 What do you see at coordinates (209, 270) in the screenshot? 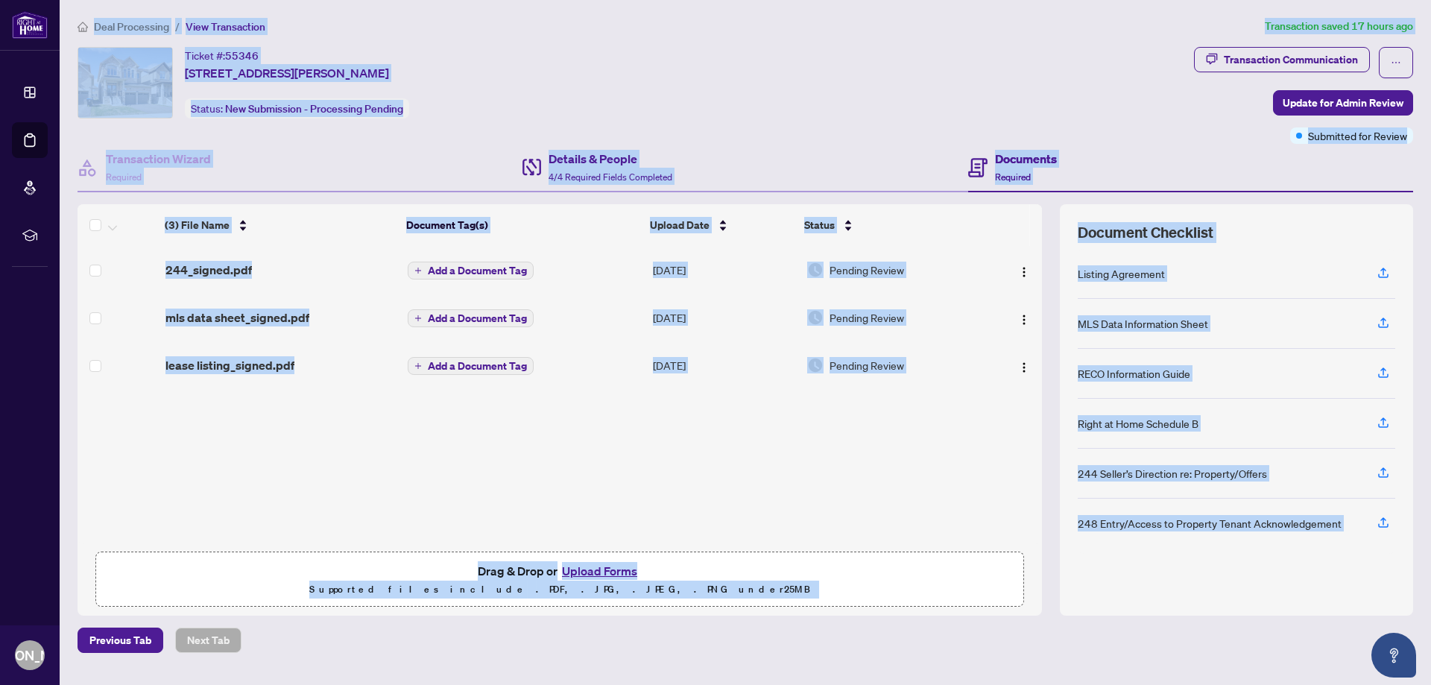
I see `span: 244_signed.pdf` at bounding box center [209, 270].